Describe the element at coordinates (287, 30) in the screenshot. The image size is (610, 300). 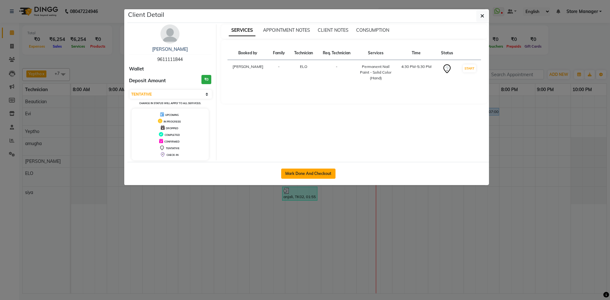
I see `span: APPOINTMENT NOTES` at that location.